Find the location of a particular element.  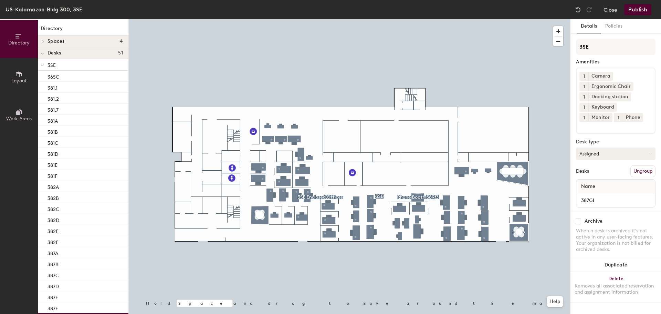

p: 382D is located at coordinates (53, 219).